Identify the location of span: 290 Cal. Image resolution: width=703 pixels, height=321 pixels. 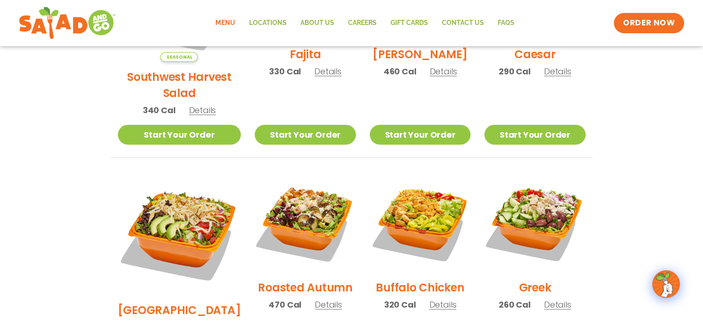
(514, 71).